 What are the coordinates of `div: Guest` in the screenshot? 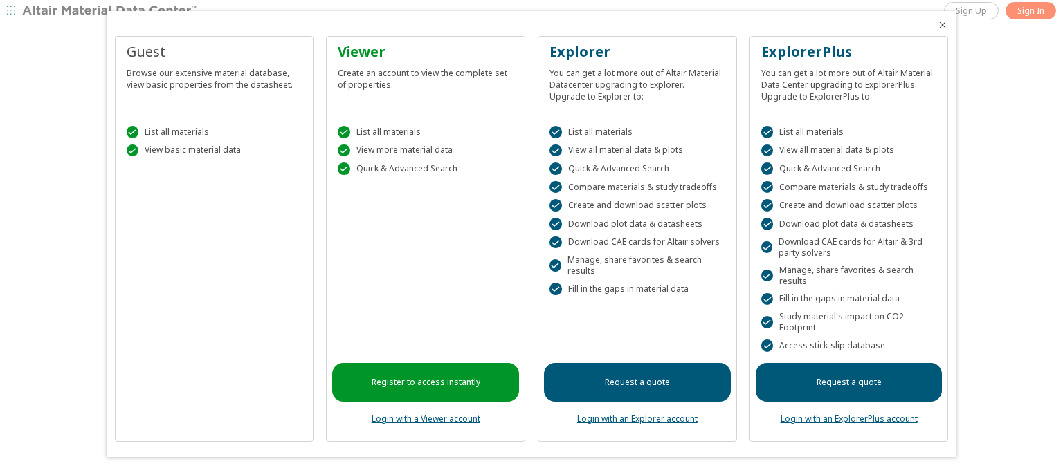 It's located at (214, 52).